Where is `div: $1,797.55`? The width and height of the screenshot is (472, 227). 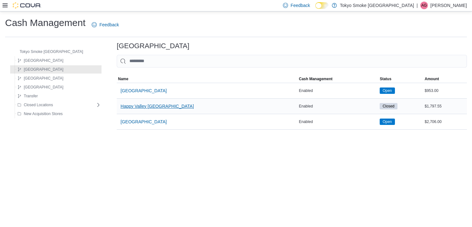 div: $1,797.55 is located at coordinates (445, 106).